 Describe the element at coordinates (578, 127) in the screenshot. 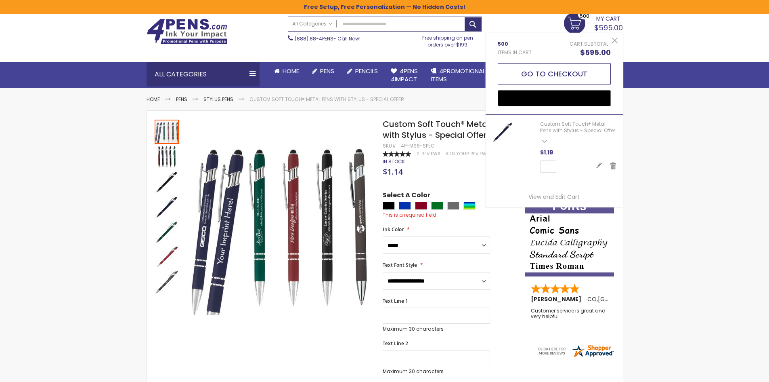

I see `a: Custom Soft Touch® Metal Pens with Stylus - Special Offer` at that location.